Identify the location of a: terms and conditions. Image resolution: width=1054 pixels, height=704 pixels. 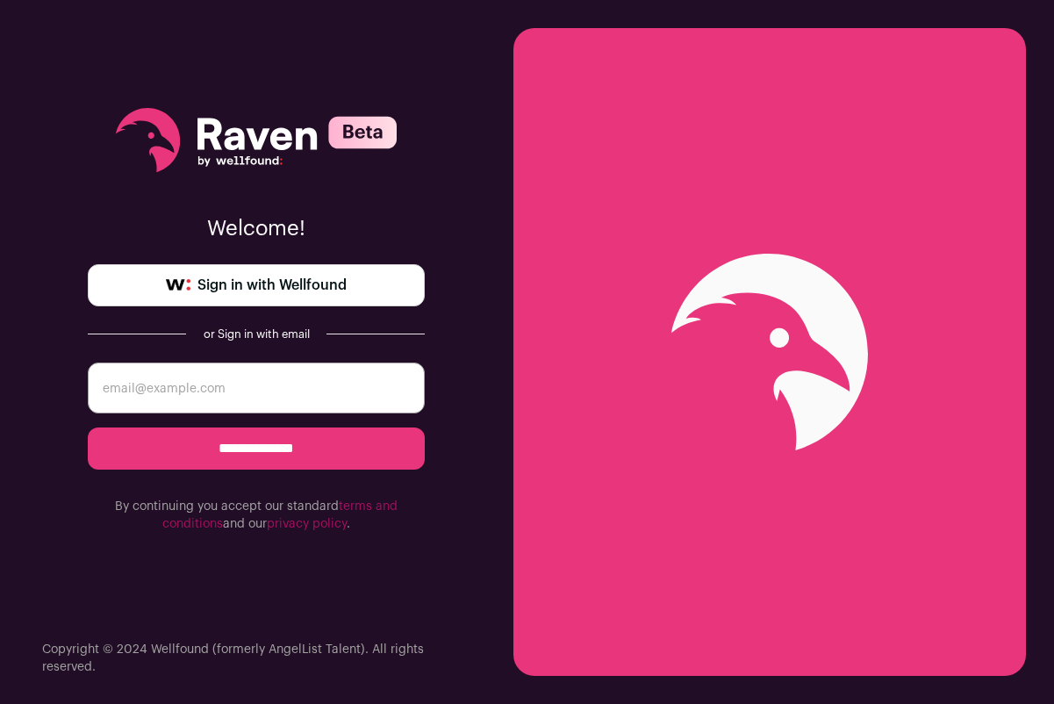
(280, 515).